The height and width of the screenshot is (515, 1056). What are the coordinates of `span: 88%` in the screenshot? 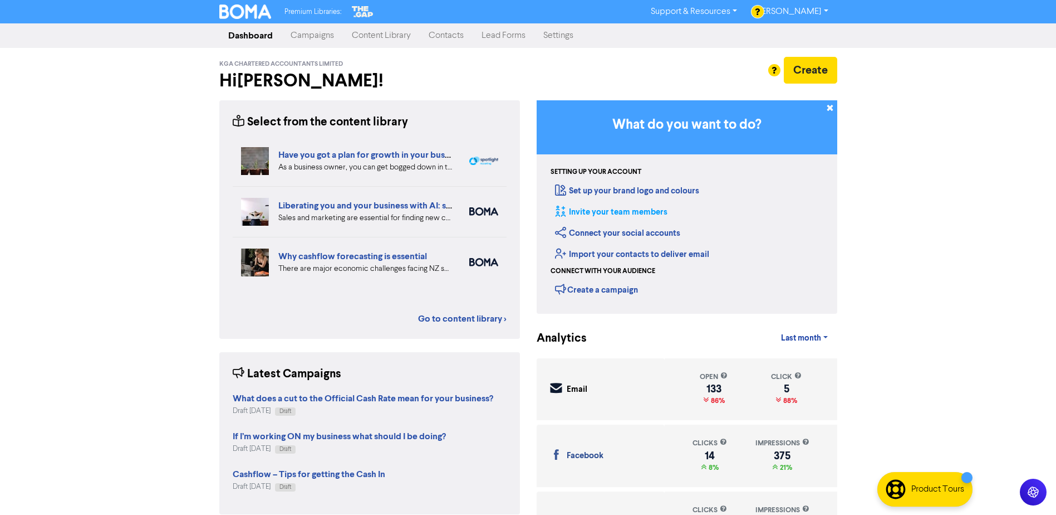 It's located at (789, 400).